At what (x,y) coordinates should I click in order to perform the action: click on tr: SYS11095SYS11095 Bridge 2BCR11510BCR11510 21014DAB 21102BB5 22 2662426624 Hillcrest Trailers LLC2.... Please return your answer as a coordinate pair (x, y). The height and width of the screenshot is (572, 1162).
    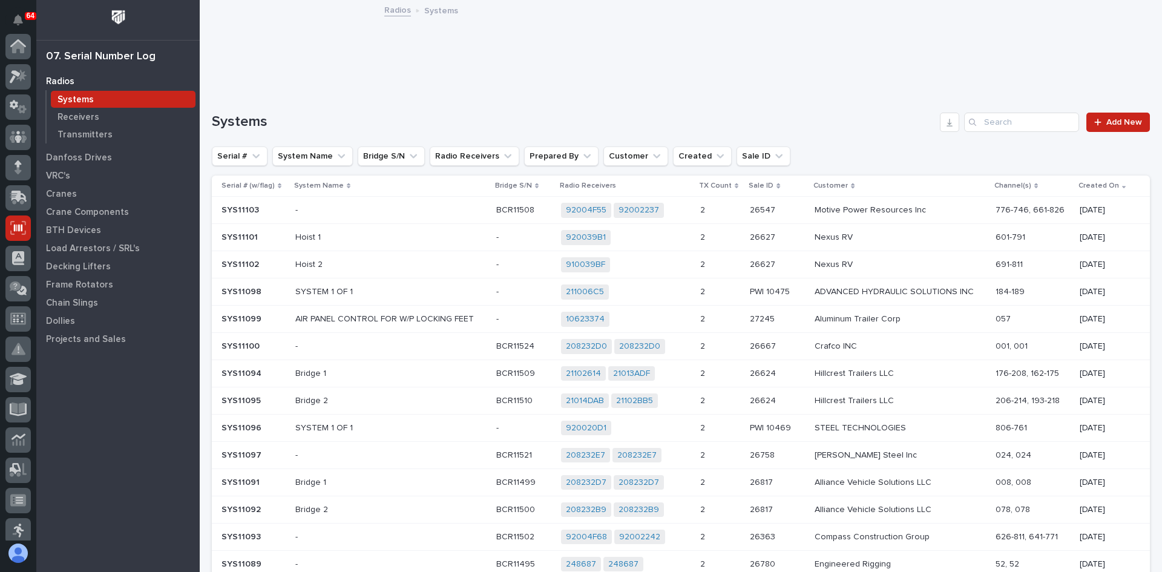
    Looking at the image, I should click on (681, 401).